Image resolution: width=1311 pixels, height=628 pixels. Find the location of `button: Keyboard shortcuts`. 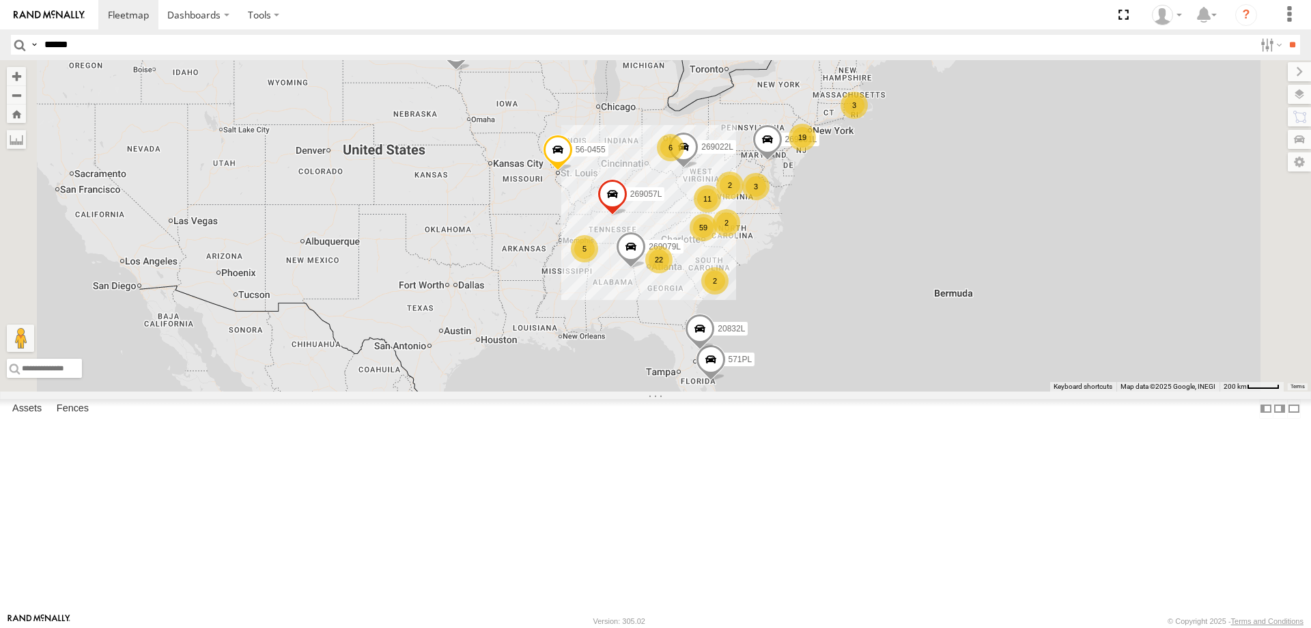

button: Keyboard shortcuts is located at coordinates (1083, 387).